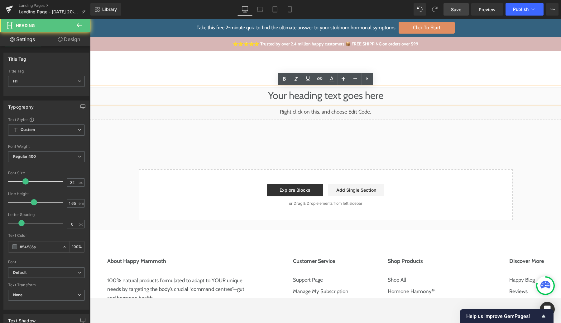  Describe the element at coordinates (506, 316) in the screenshot. I see `button: Show survey - Help us improve GemPages!` at that location.